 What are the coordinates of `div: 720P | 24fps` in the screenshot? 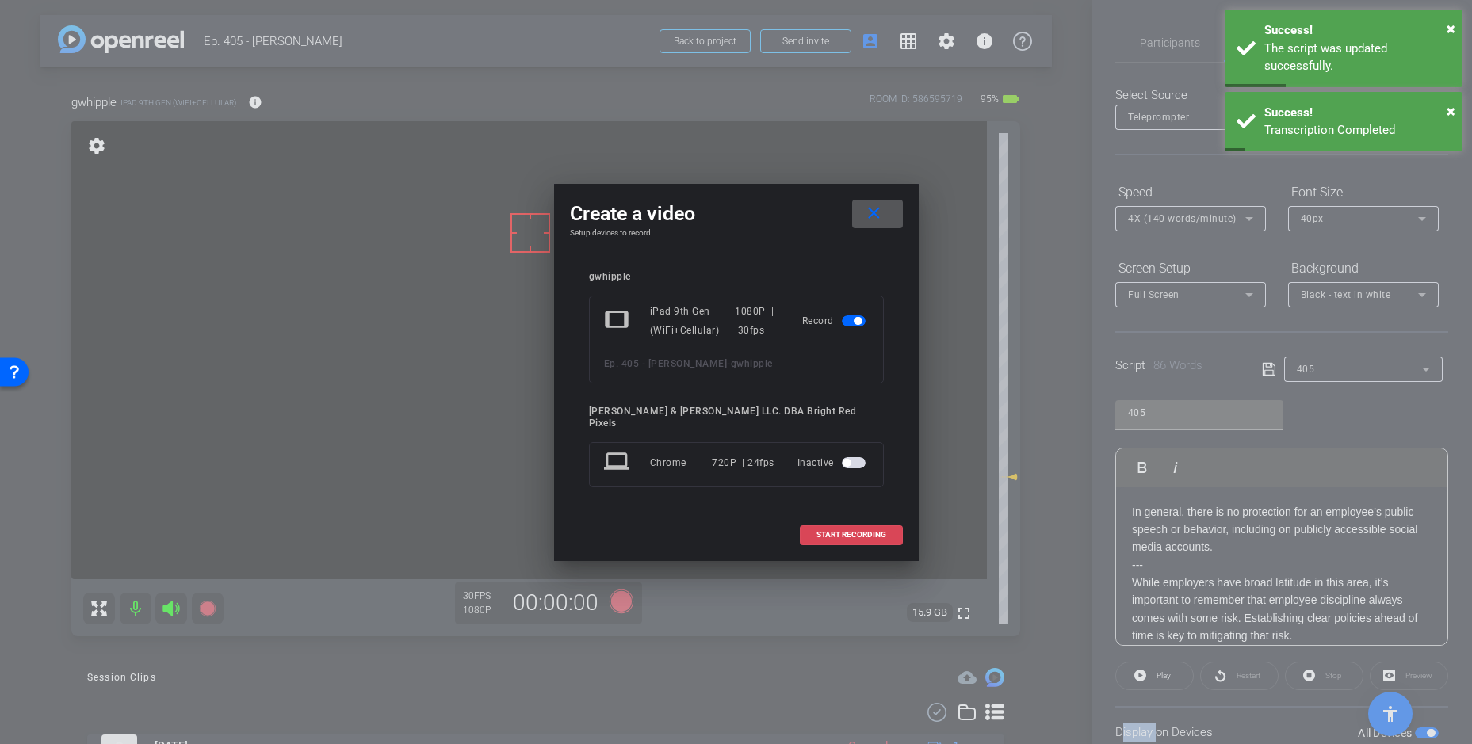 It's located at (743, 463).